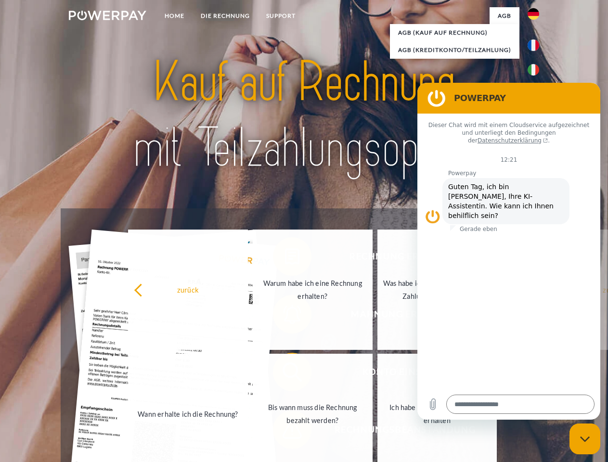  Describe the element at coordinates (437, 290) in the screenshot. I see `div: Was habe ich noch offen, ist meine Zahlung eingegangen?` at that location.